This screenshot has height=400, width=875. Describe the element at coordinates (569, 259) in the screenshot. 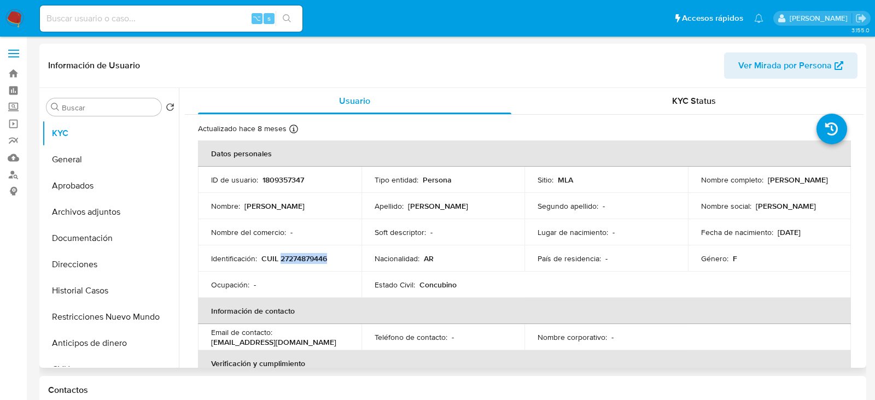

I see `p: País de residencia :` at that location.